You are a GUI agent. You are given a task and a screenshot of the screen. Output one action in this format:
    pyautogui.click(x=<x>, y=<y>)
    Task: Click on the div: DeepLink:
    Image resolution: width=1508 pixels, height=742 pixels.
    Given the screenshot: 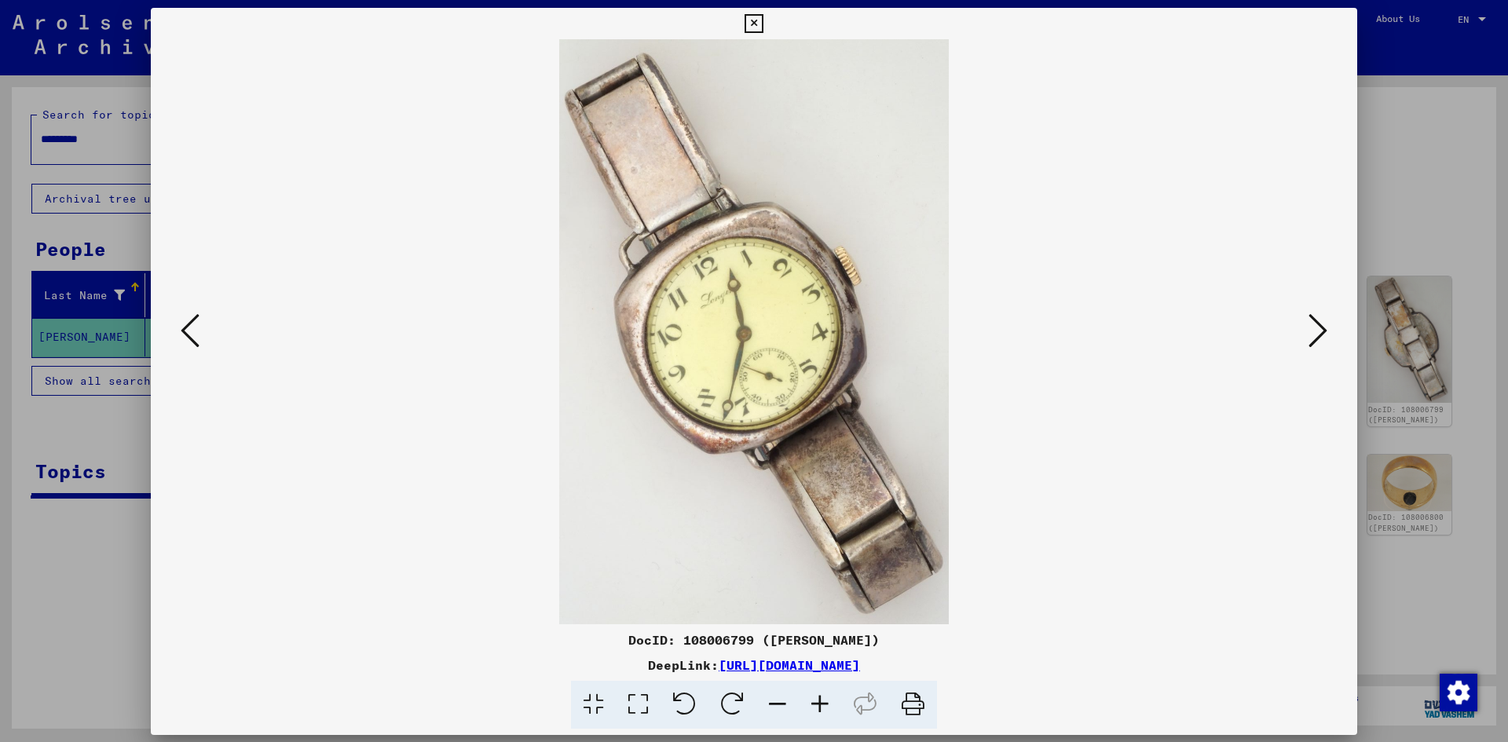 What is the action you would take?
    pyautogui.click(x=754, y=665)
    